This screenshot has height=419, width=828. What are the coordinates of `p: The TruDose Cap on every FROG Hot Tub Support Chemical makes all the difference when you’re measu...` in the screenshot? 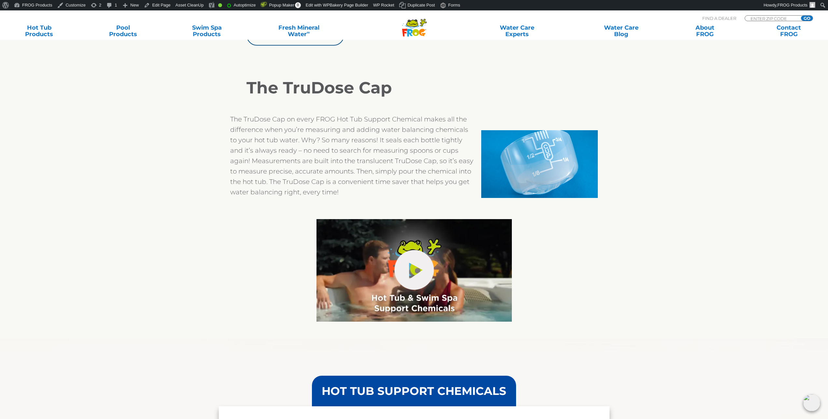 It's located at (353, 156).